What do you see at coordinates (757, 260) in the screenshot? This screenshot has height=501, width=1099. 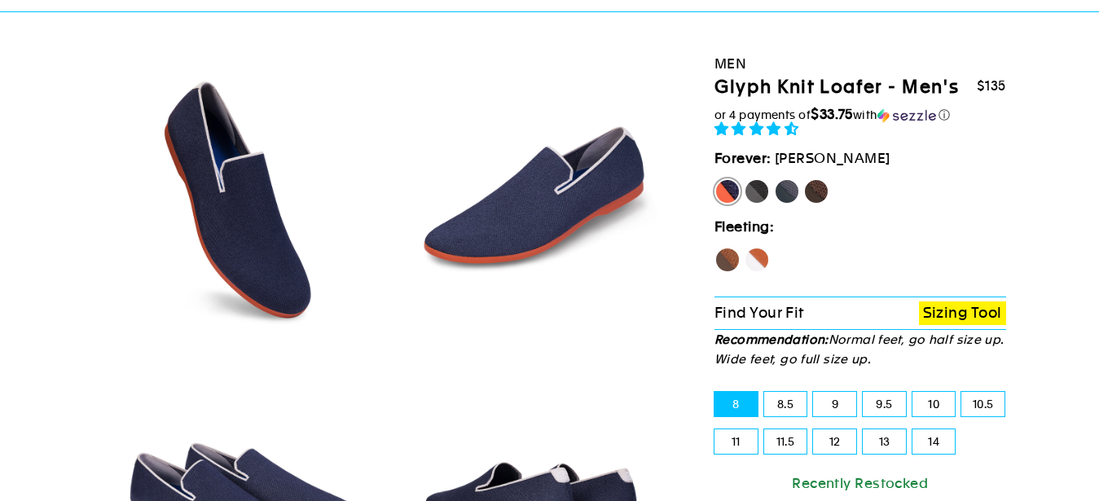 I see `label: Fox` at bounding box center [757, 260].